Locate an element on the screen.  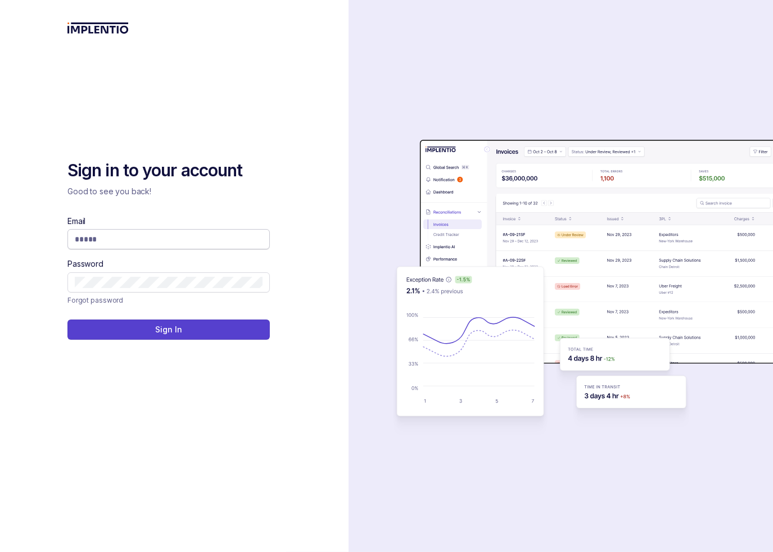
h2: Sign in to your account is located at coordinates (169, 171).